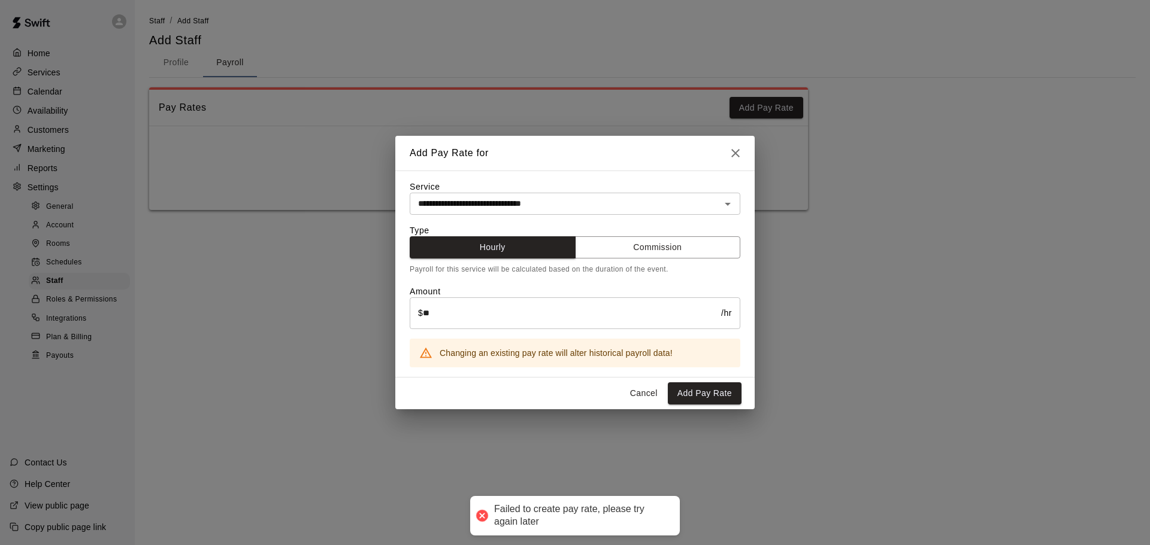  Describe the element at coordinates (644, 393) in the screenshot. I see `button: Cancel` at that location.